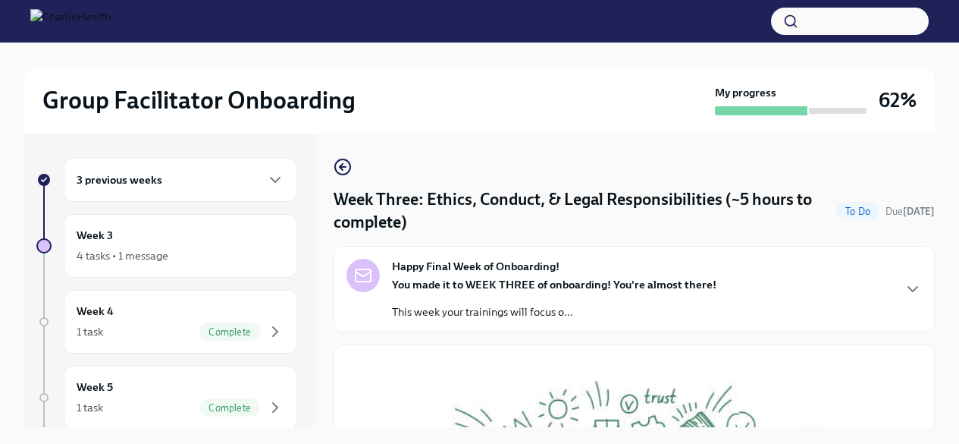 This screenshot has height=444, width=959. Describe the element at coordinates (71, 21) in the screenshot. I see `img: CharlieHealth` at that location.